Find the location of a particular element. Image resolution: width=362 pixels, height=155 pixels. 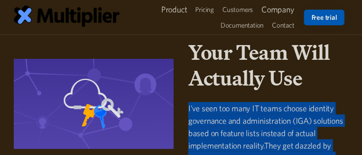

a: Documentation is located at coordinates (242, 25).